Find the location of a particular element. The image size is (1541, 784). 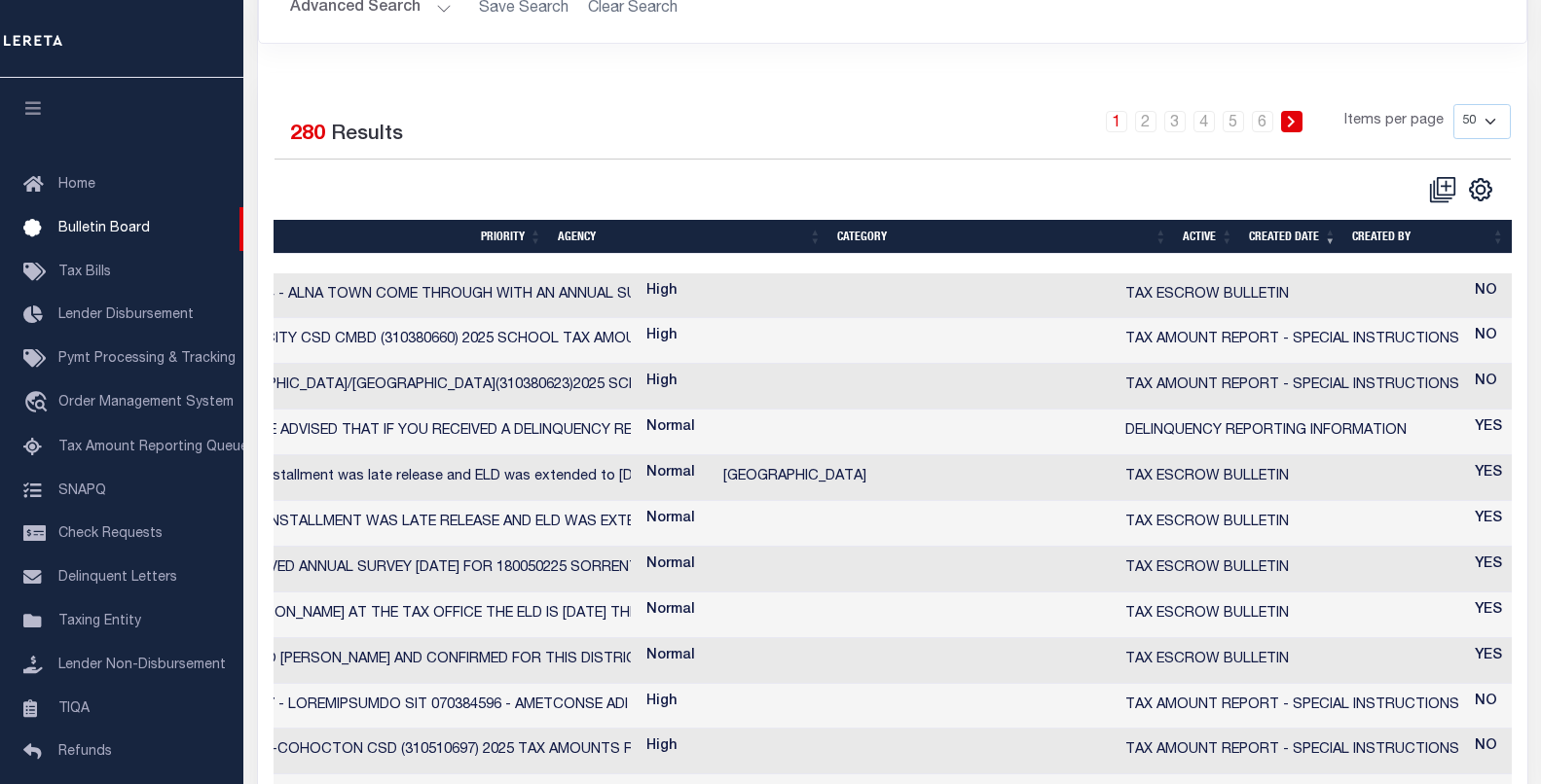

a: 2 is located at coordinates (1146, 121).